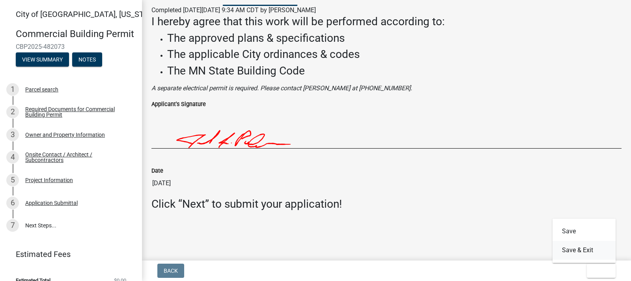 This screenshot has width=631, height=281. What do you see at coordinates (598, 271) in the screenshot?
I see `span: Exit` at bounding box center [598, 271].